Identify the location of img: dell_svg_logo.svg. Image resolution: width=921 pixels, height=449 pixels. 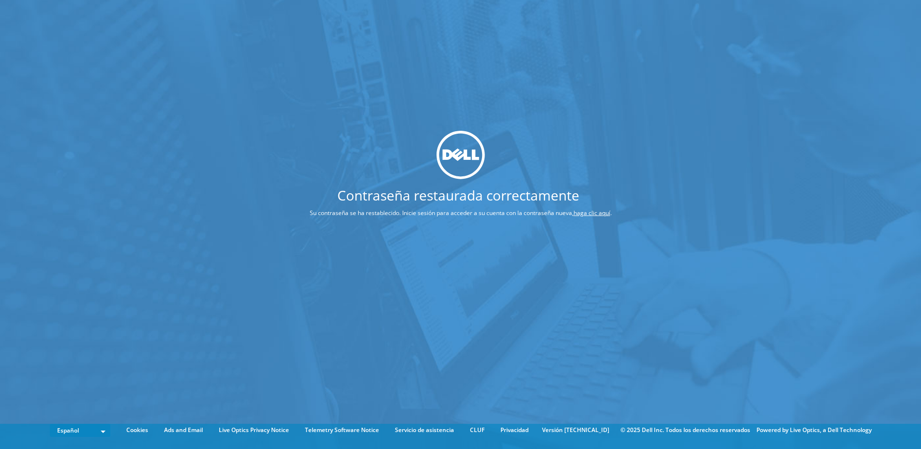
(461, 155).